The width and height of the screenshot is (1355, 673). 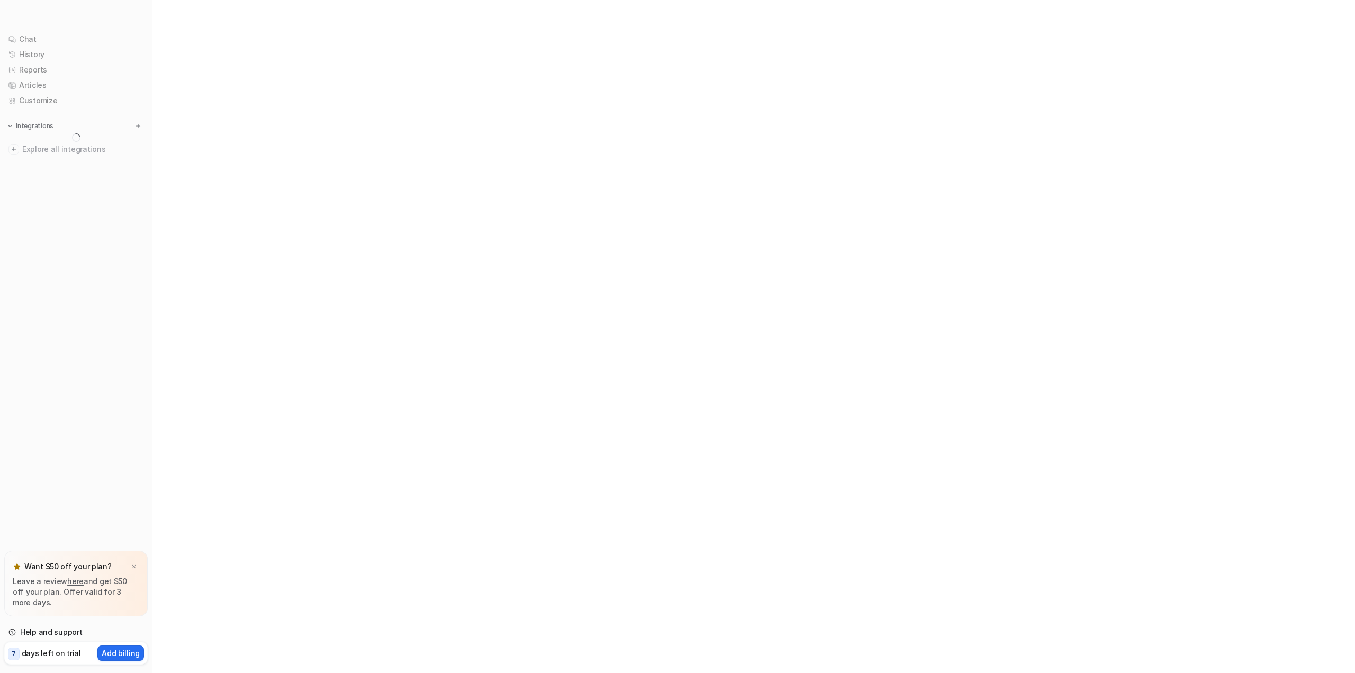 I want to click on a: Explore all integrations, so click(x=76, y=149).